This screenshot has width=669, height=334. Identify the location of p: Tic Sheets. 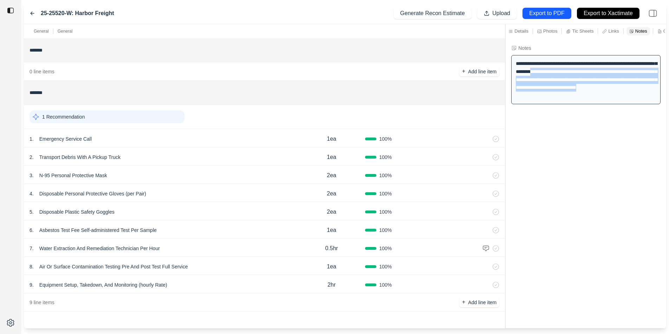
(582, 31).